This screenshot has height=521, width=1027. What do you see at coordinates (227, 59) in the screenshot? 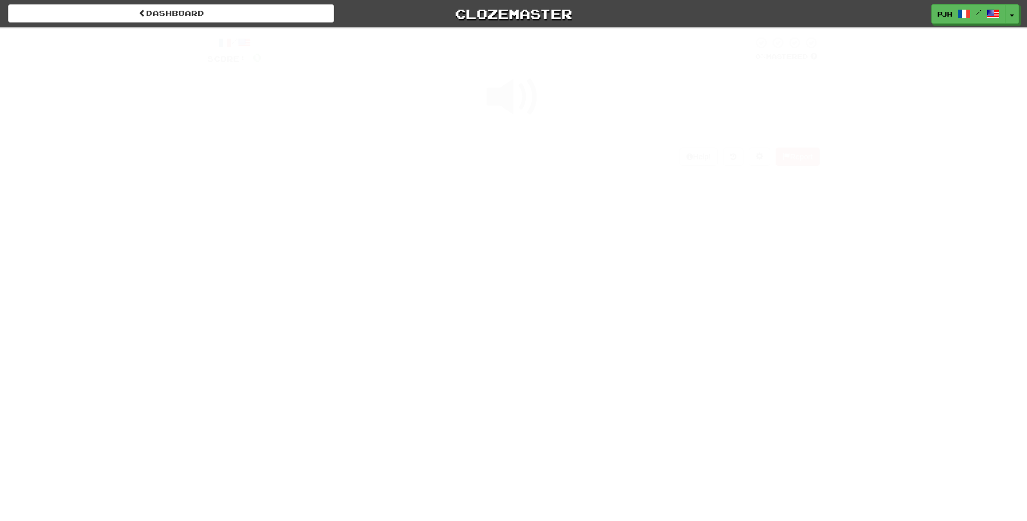
I see `span: Score:` at bounding box center [227, 59].